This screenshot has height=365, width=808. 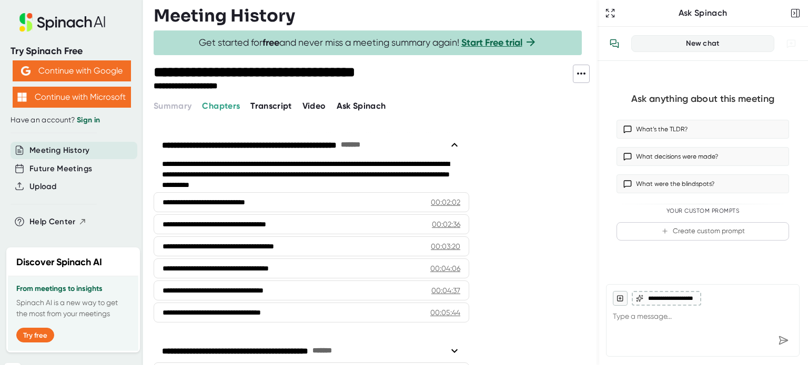 I want to click on button: What decisions were made?, so click(x=702, y=157).